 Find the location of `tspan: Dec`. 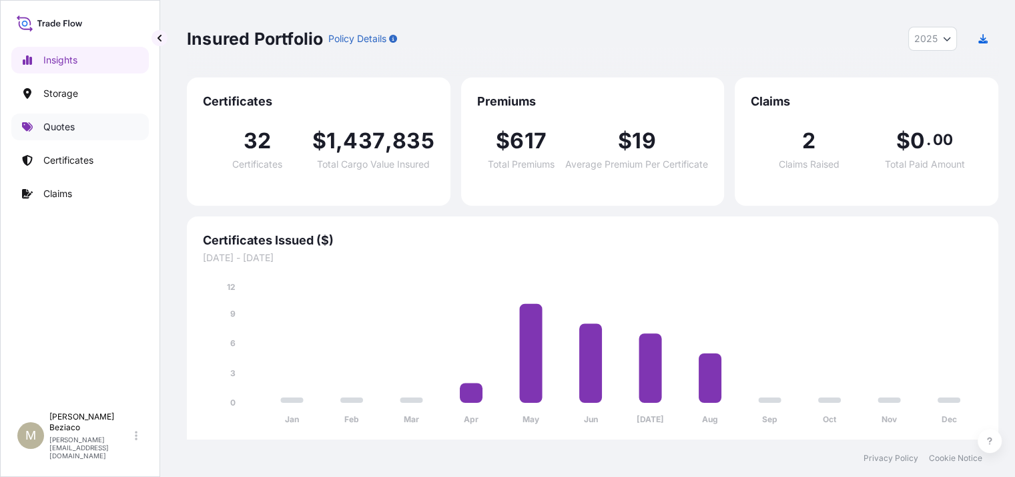

tspan: Dec is located at coordinates (949, 419).